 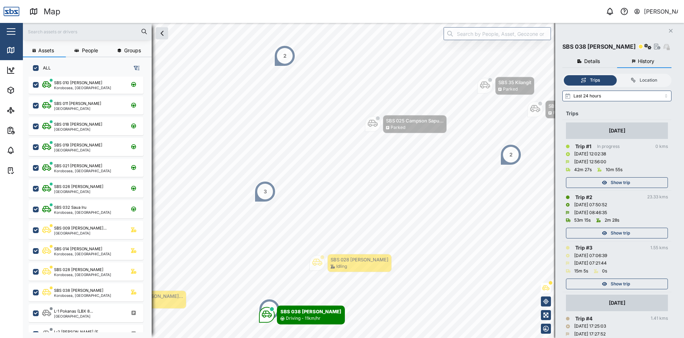 I want to click on div: Alarms, so click(x=30, y=150).